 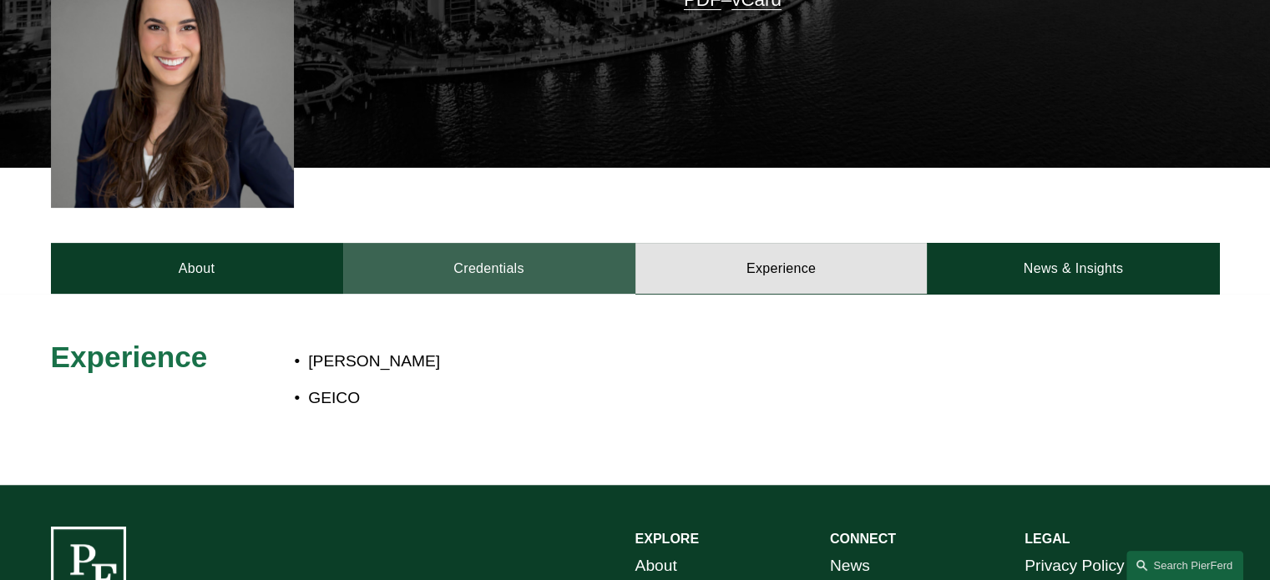 I want to click on p: GEICO, so click(x=691, y=398).